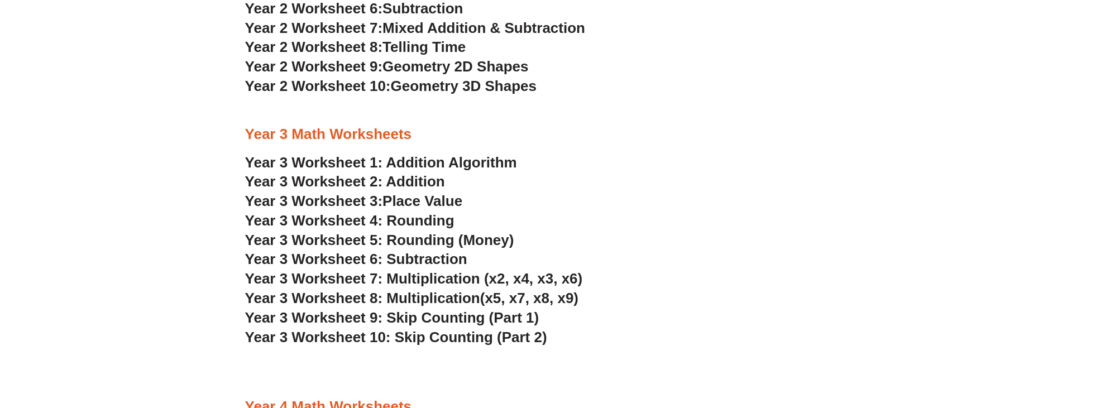 The width and height of the screenshot is (1115, 408). What do you see at coordinates (345, 181) in the screenshot?
I see `a: Year 3 Worksheet 2: Addition` at bounding box center [345, 181].